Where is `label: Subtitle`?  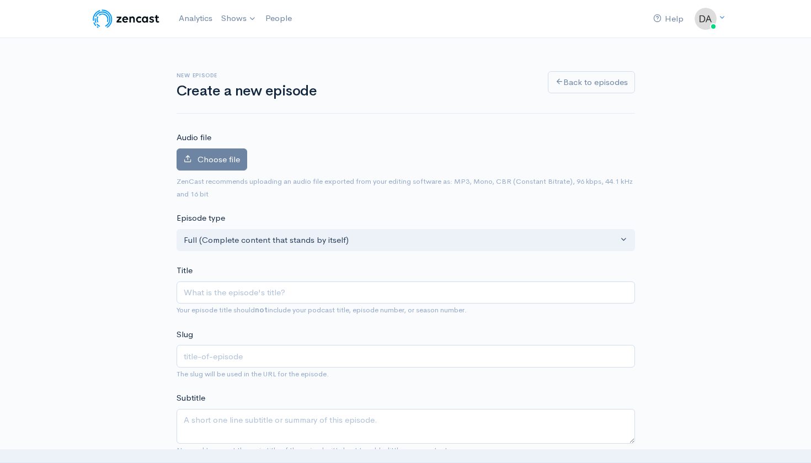
label: Subtitle is located at coordinates (191, 398).